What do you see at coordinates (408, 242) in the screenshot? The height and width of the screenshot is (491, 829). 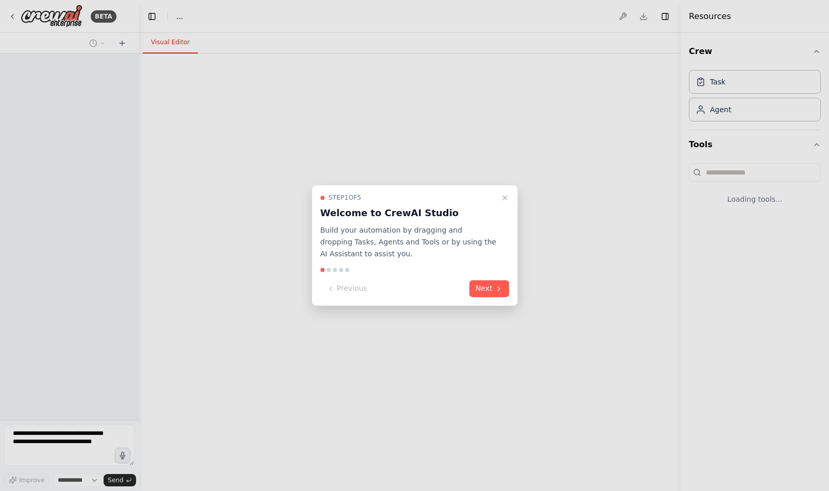 I see `p: Build your automation by dragging and dropping Tasks, Agents and Tools or by using the AI Assista...` at bounding box center [408, 242].